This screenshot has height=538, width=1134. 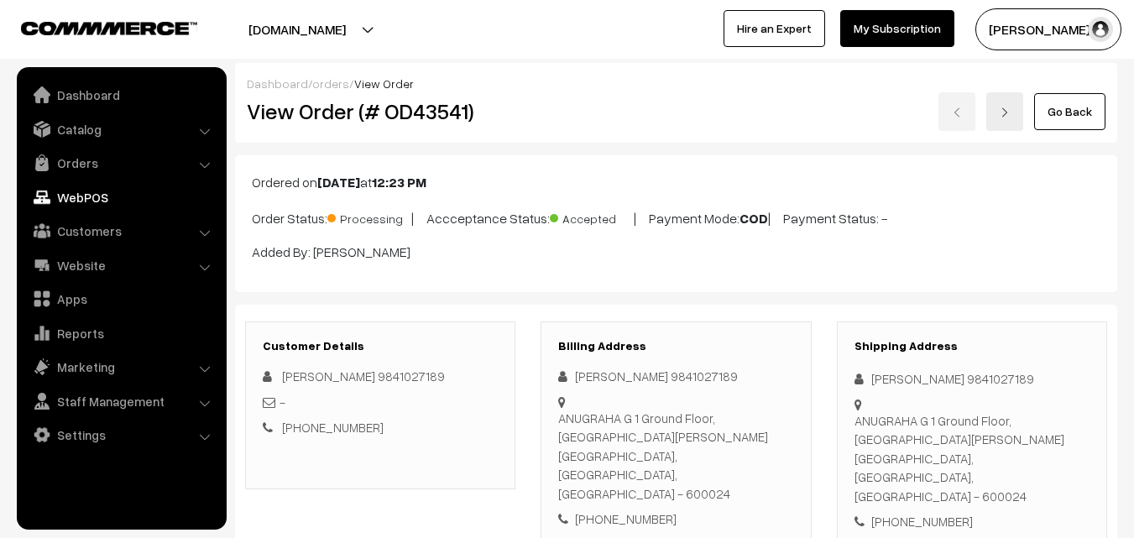 What do you see at coordinates (1070, 112) in the screenshot?
I see `a: Go Back` at bounding box center [1070, 112].